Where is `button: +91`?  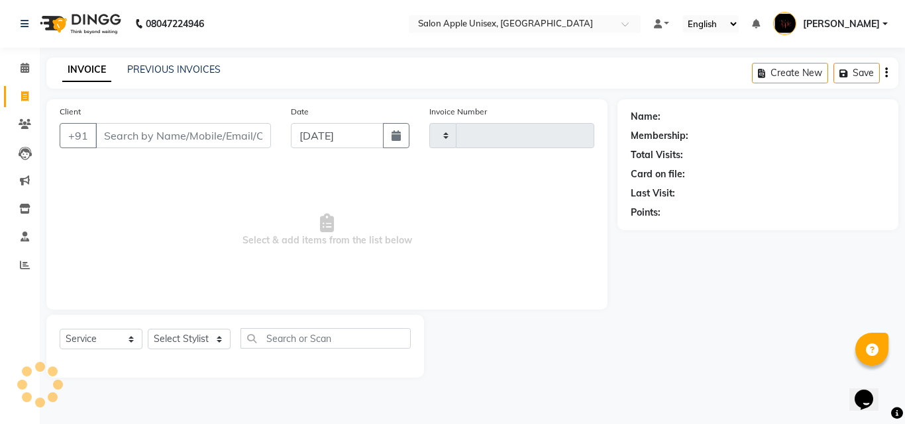
button: +91 is located at coordinates (78, 136).